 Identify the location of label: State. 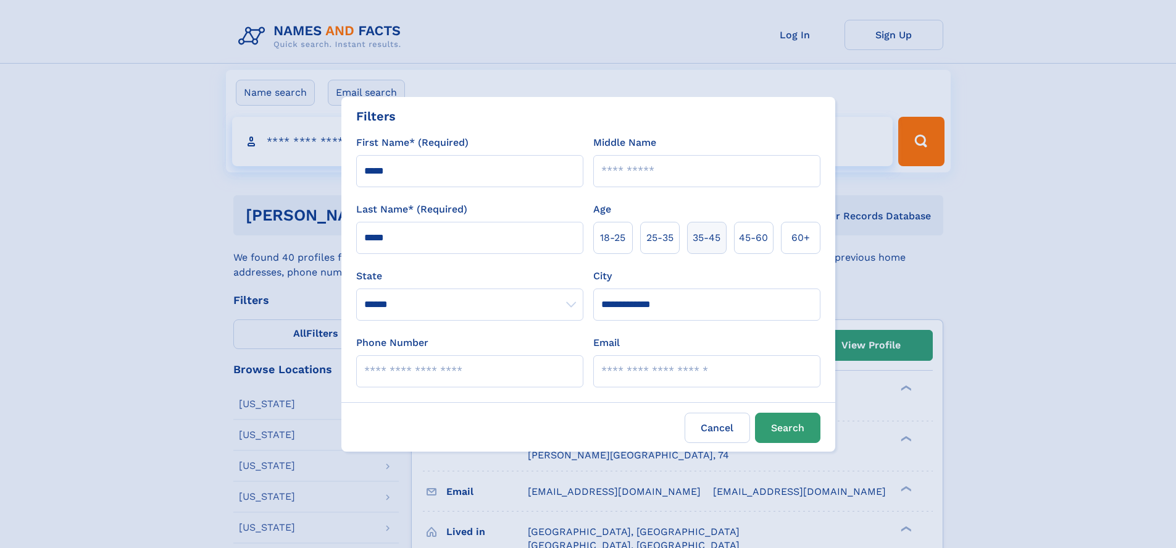
(470, 276).